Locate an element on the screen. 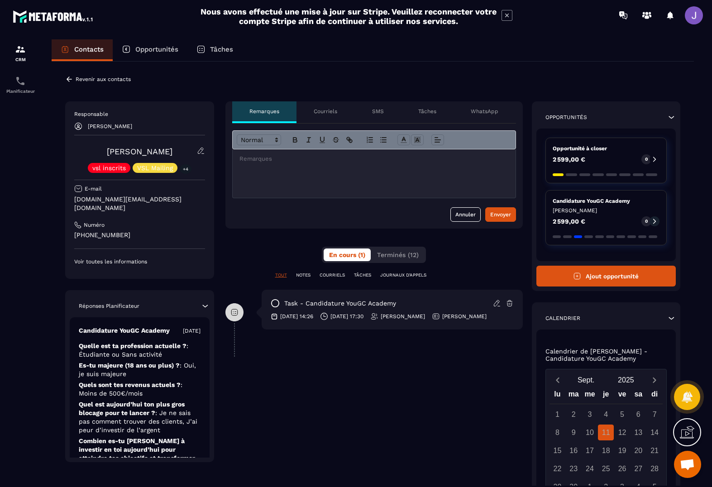 This screenshot has width=712, height=487. div: 5 is located at coordinates (622, 414).